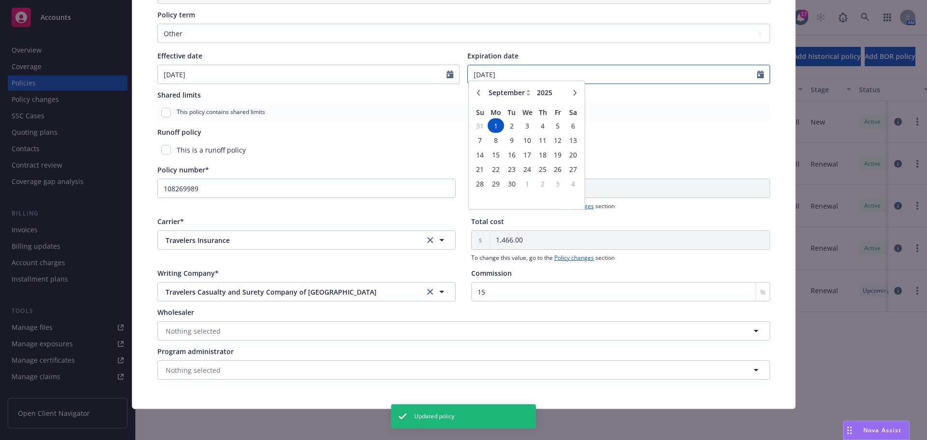 Image resolution: width=927 pixels, height=440 pixels. I want to click on span: Expiration date, so click(493, 56).